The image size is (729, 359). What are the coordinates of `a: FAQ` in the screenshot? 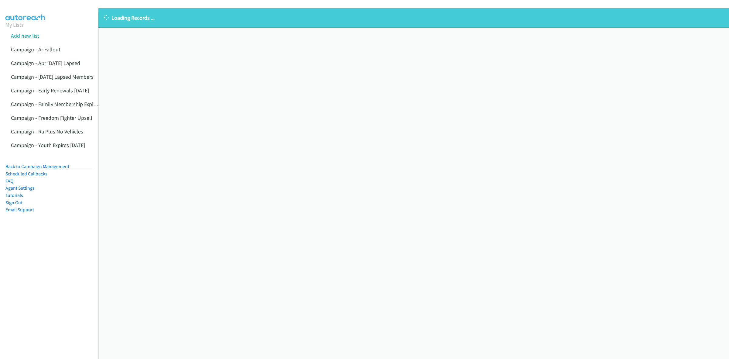 It's located at (9, 181).